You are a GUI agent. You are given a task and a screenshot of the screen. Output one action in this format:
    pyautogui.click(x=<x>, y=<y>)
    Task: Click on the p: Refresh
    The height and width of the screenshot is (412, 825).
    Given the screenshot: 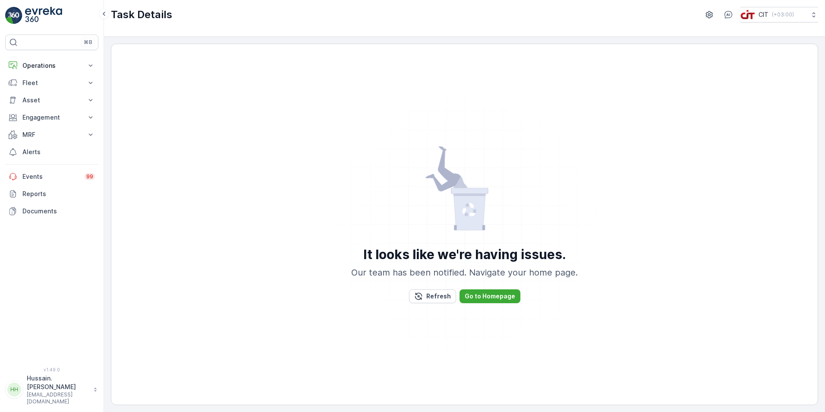 What is the action you would take?
    pyautogui.click(x=439, y=296)
    